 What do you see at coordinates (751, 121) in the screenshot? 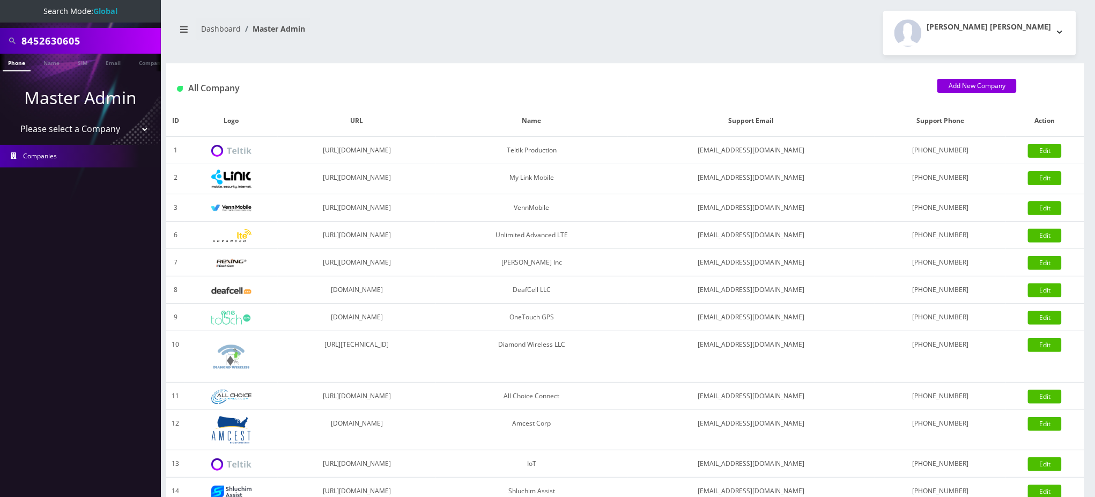
I see `th: Support Email` at bounding box center [751, 121].